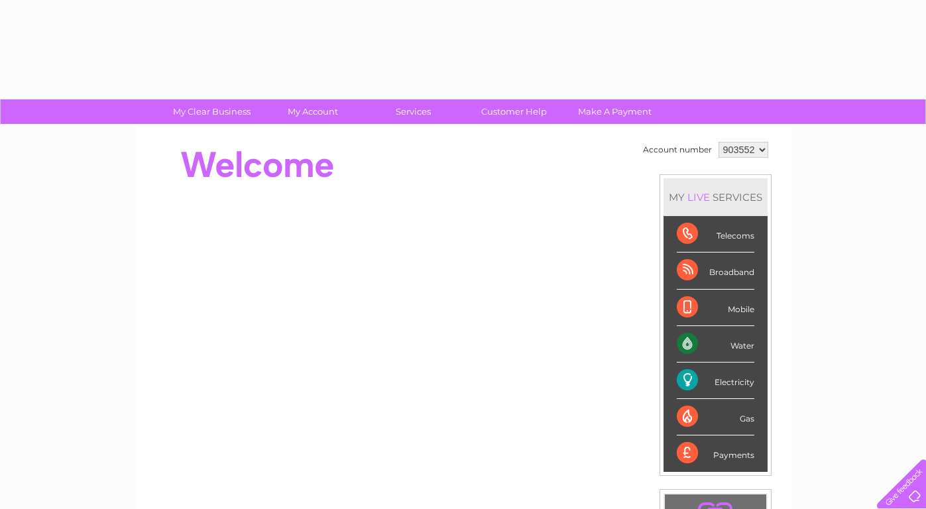 The height and width of the screenshot is (509, 926). What do you see at coordinates (614, 111) in the screenshot?
I see `a: Make A Payment` at bounding box center [614, 111].